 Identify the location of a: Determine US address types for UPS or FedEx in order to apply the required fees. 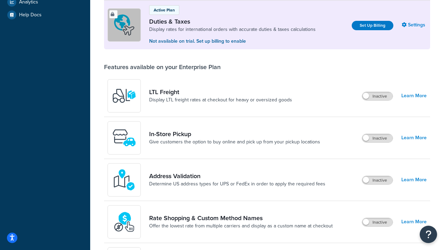
(238, 184).